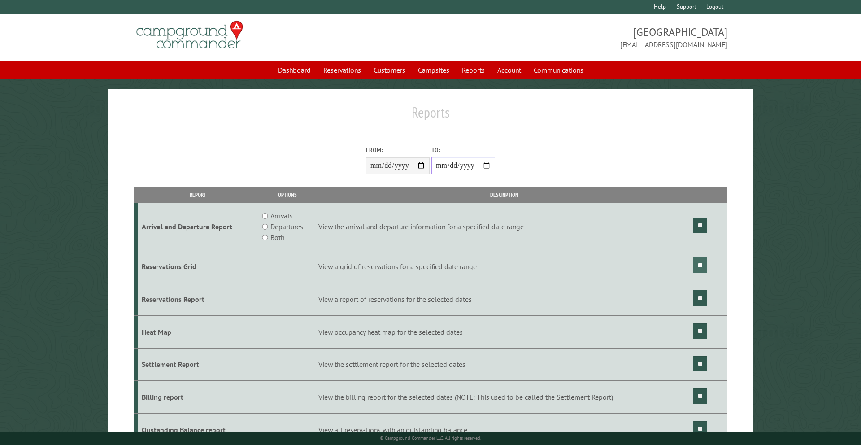 Image resolution: width=861 pixels, height=445 pixels. What do you see at coordinates (198, 299) in the screenshot?
I see `td: Reservations Report` at bounding box center [198, 299].